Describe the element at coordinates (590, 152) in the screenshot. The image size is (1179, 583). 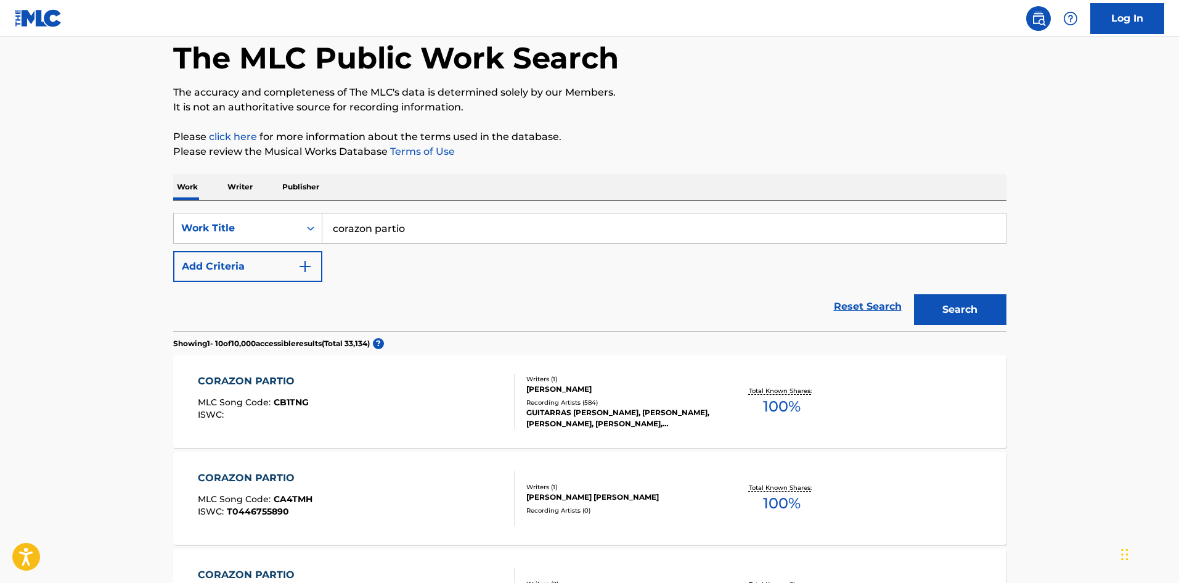
I see `p: Please review the Musical Works Database` at that location.